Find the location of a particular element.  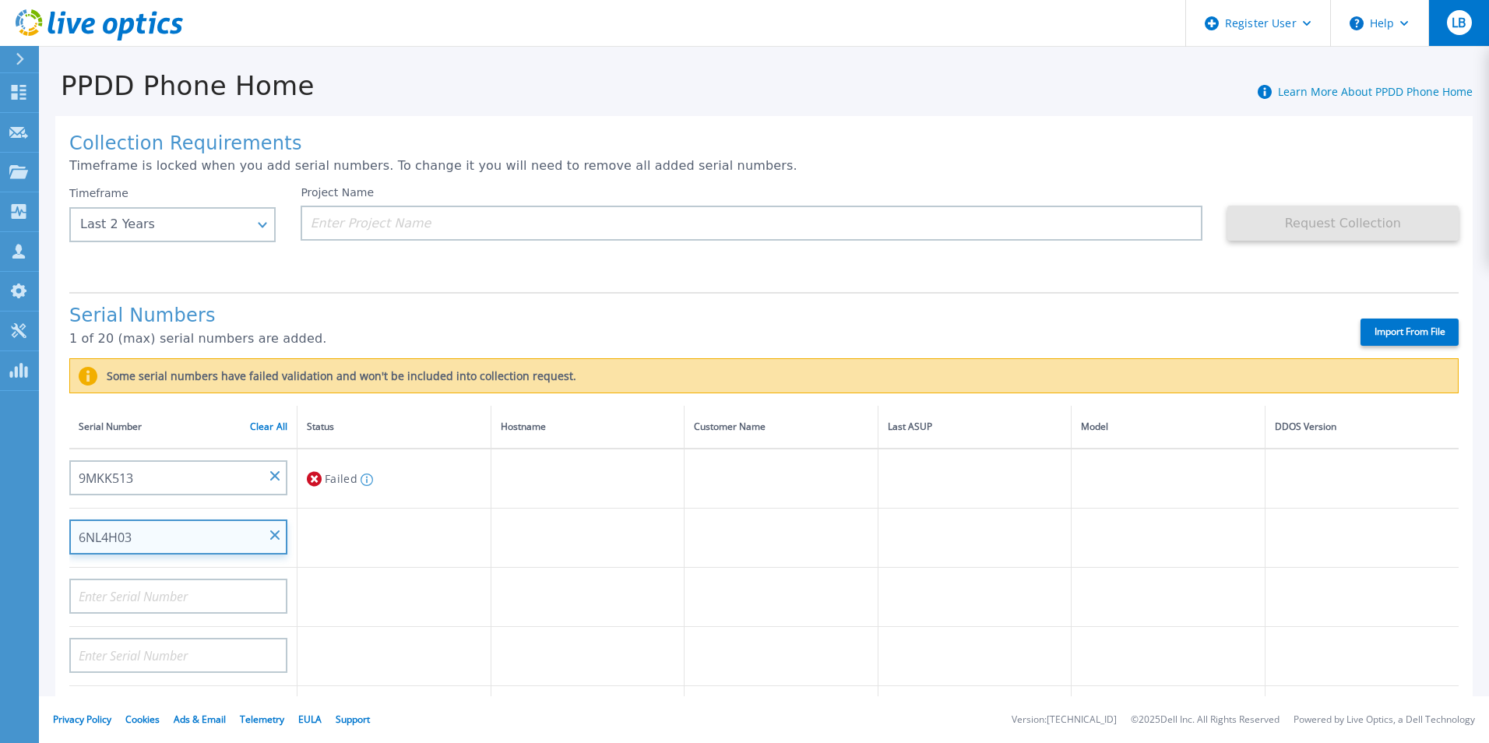

div: Failed is located at coordinates (394, 478).